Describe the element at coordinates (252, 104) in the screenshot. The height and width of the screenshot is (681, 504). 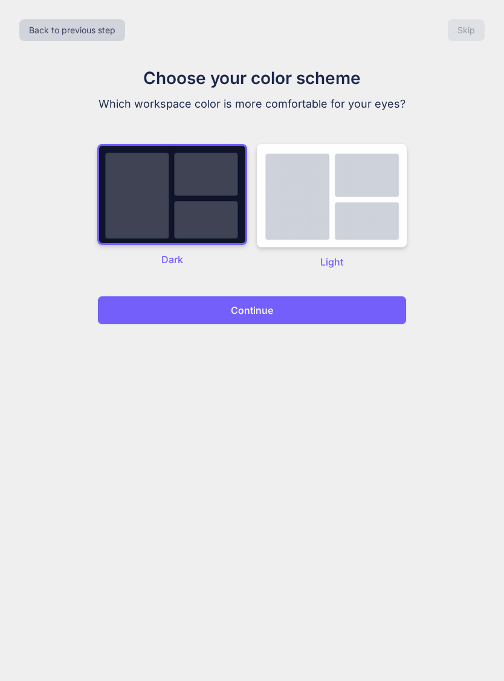
I see `p: Which workspace color is more comfortable for your eyes?` at that location.